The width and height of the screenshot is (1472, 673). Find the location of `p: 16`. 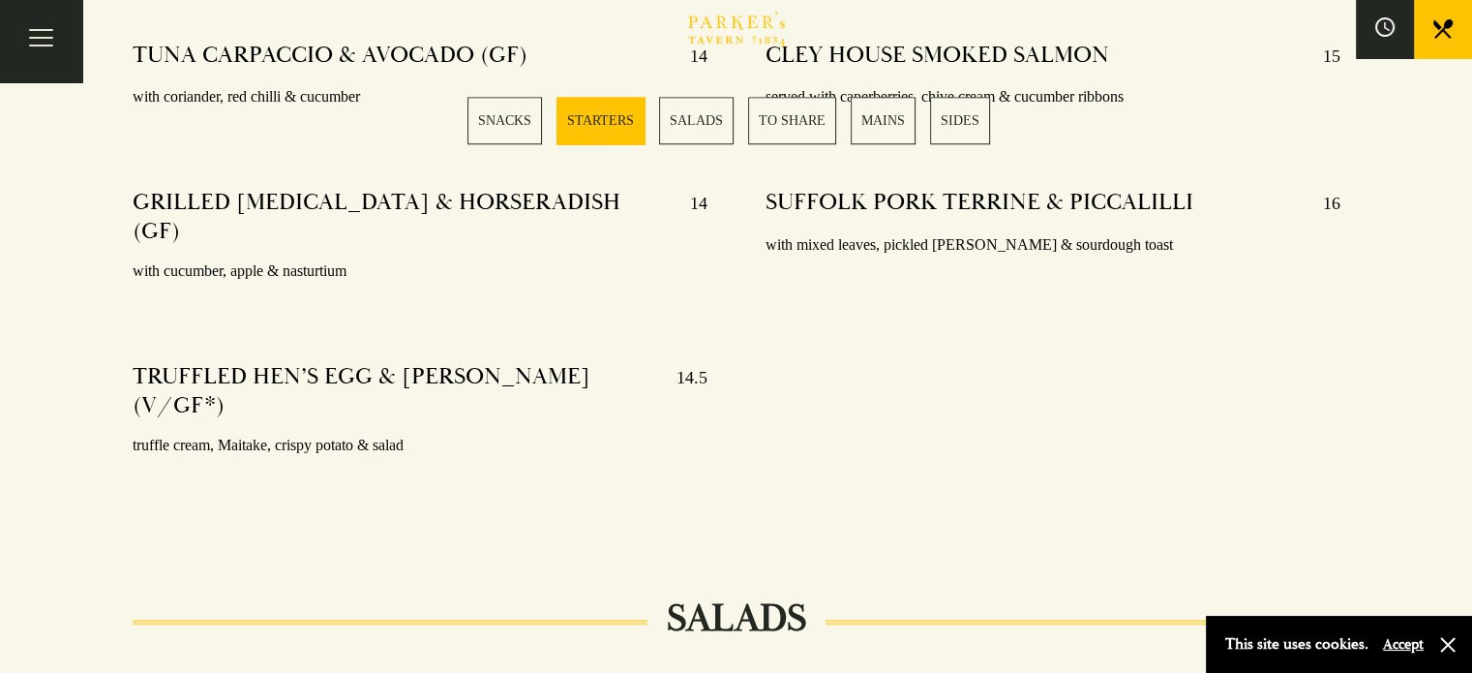

p: 16 is located at coordinates (1321, 203).